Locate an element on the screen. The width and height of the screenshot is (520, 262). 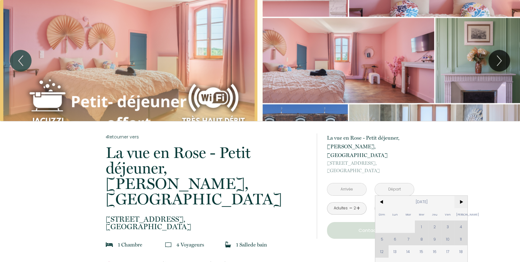
span: Mar is located at coordinates (409, 214).